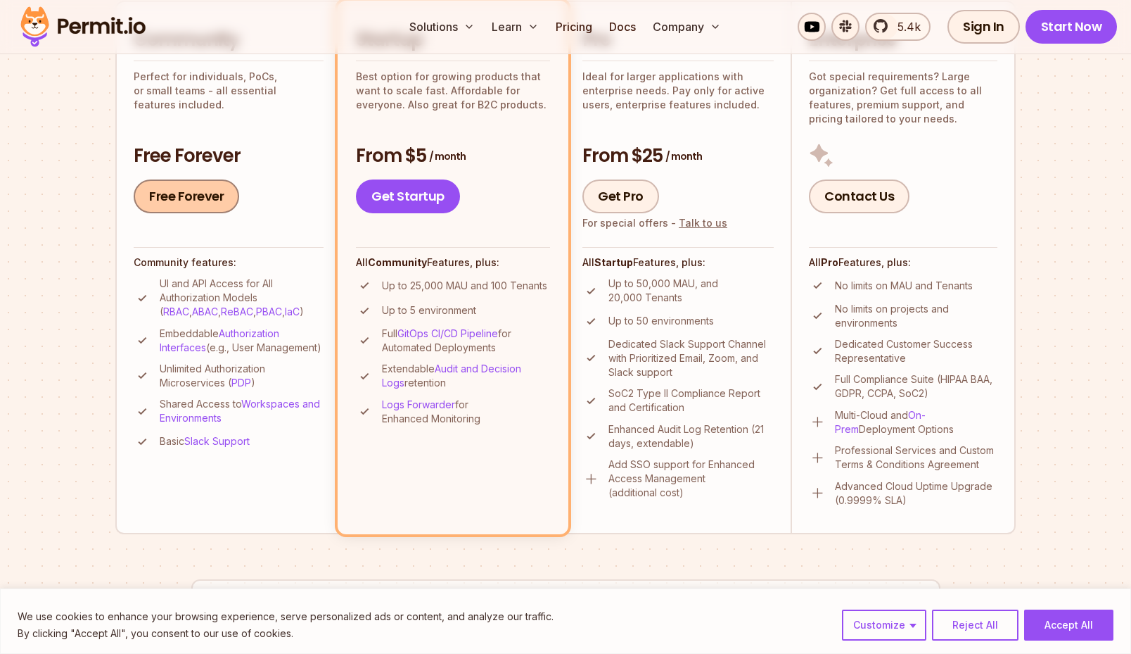  I want to click on p: Full Compliance Suite (HIPAA BAA, GDPR, CCPA, SoC2), so click(916, 386).